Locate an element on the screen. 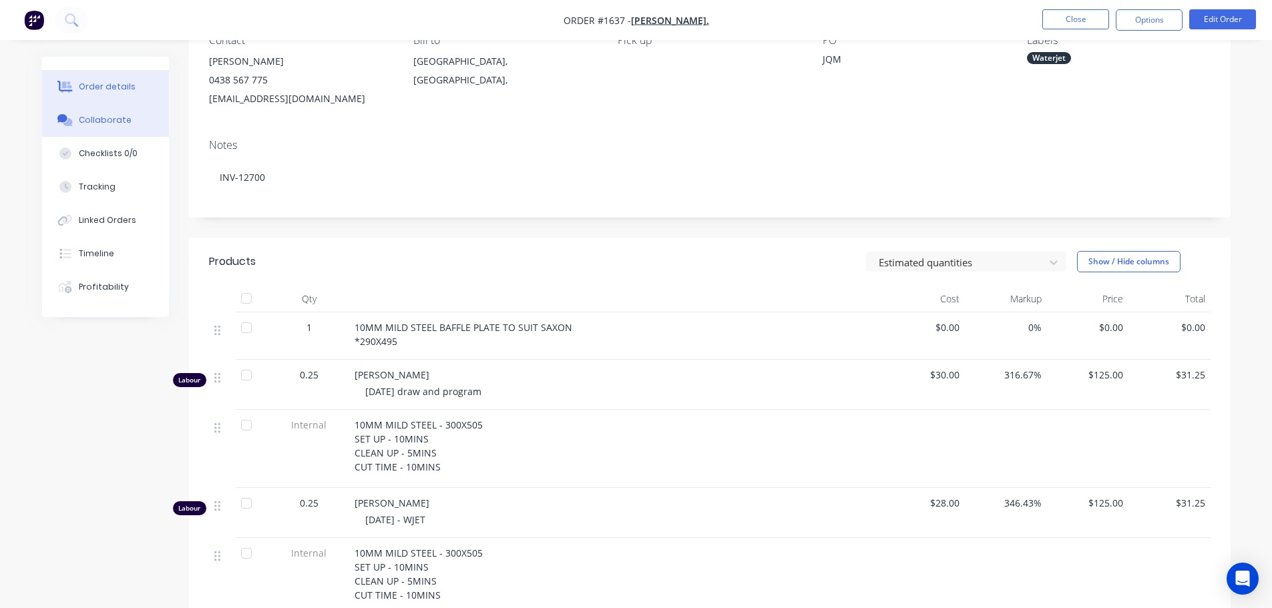 The height and width of the screenshot is (608, 1272). div: Timeline is located at coordinates (96, 254).